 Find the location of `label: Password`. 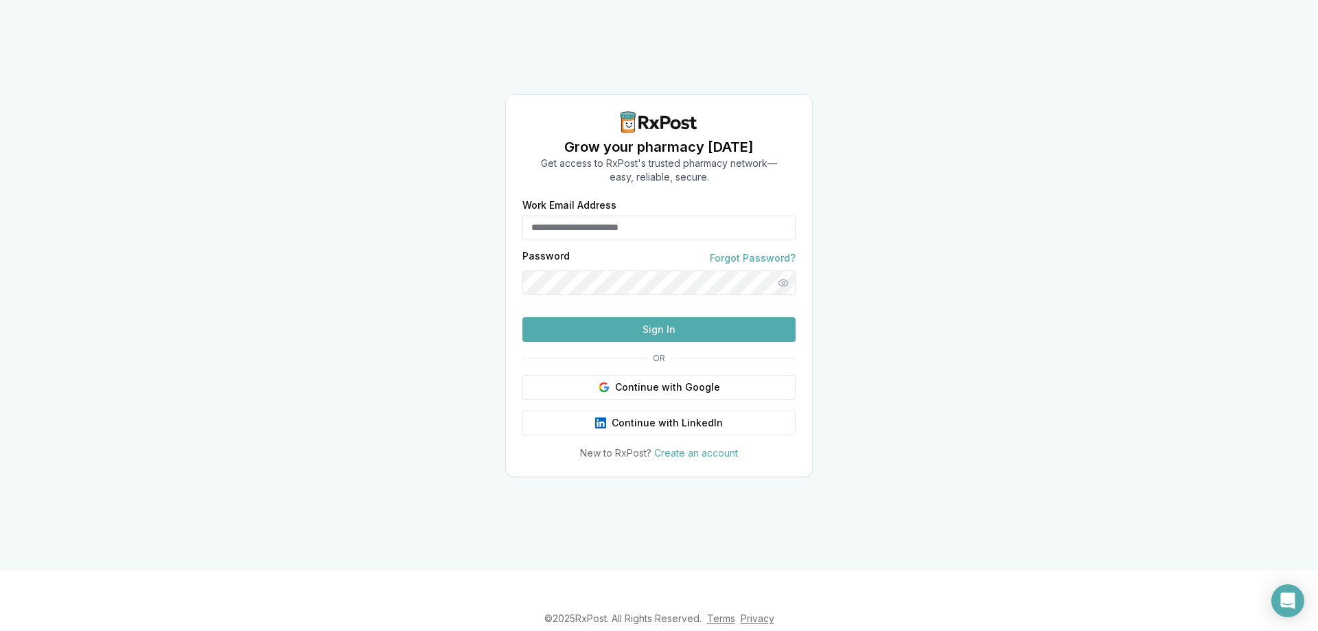

label: Password is located at coordinates (546, 258).